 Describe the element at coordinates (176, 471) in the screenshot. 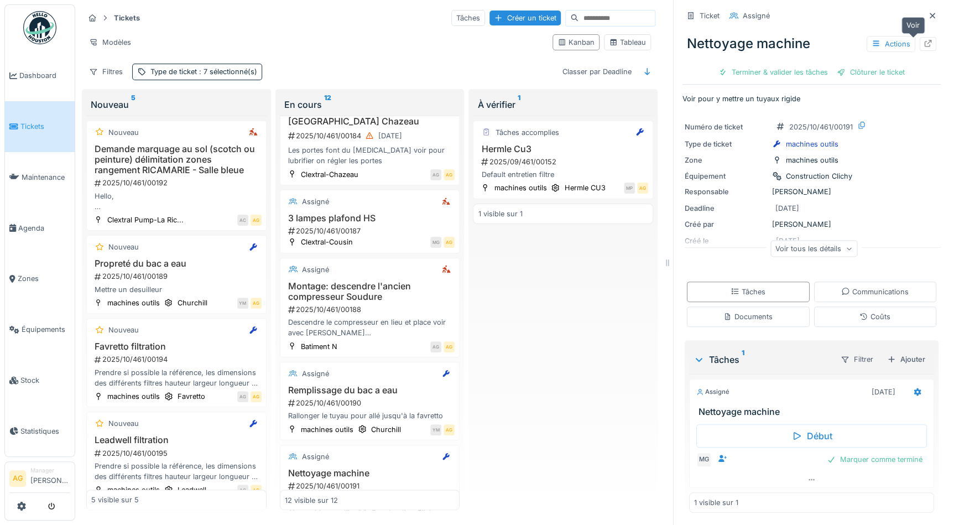

I see `div: Prendre si possible la référence, les dimensions des différents filtres hauteur largeur longueur ...` at that location.